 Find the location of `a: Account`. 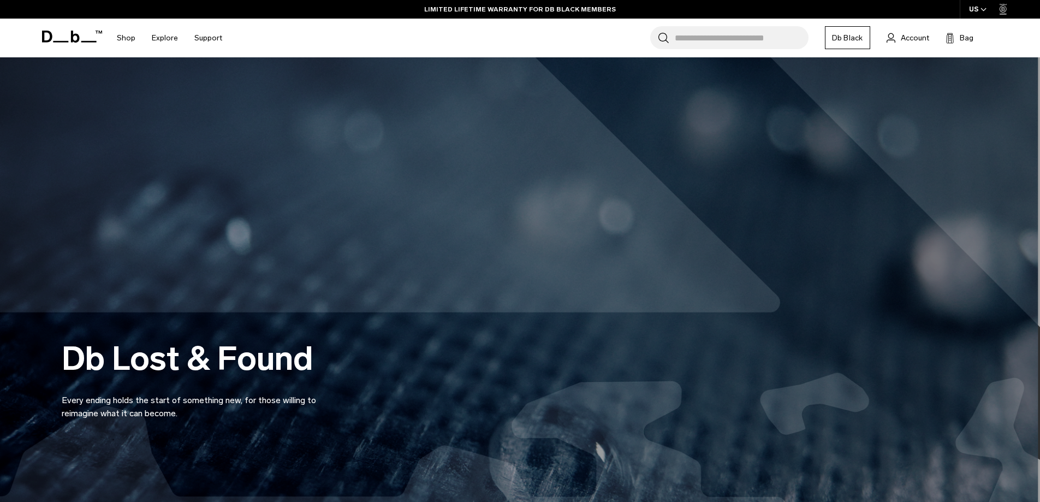

a: Account is located at coordinates (908, 38).